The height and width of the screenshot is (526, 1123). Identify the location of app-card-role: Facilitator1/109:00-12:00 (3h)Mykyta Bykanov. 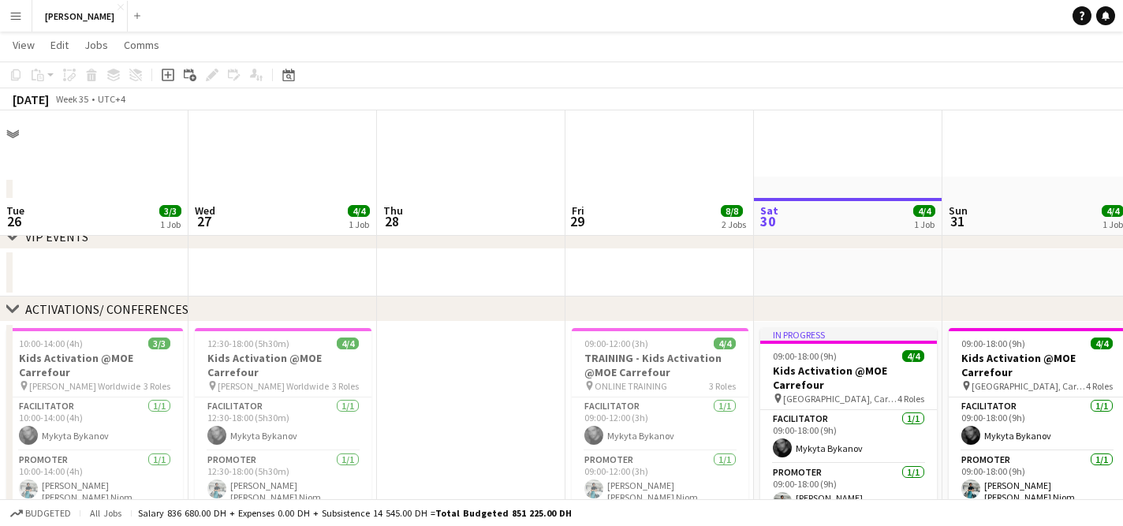
(660, 424).